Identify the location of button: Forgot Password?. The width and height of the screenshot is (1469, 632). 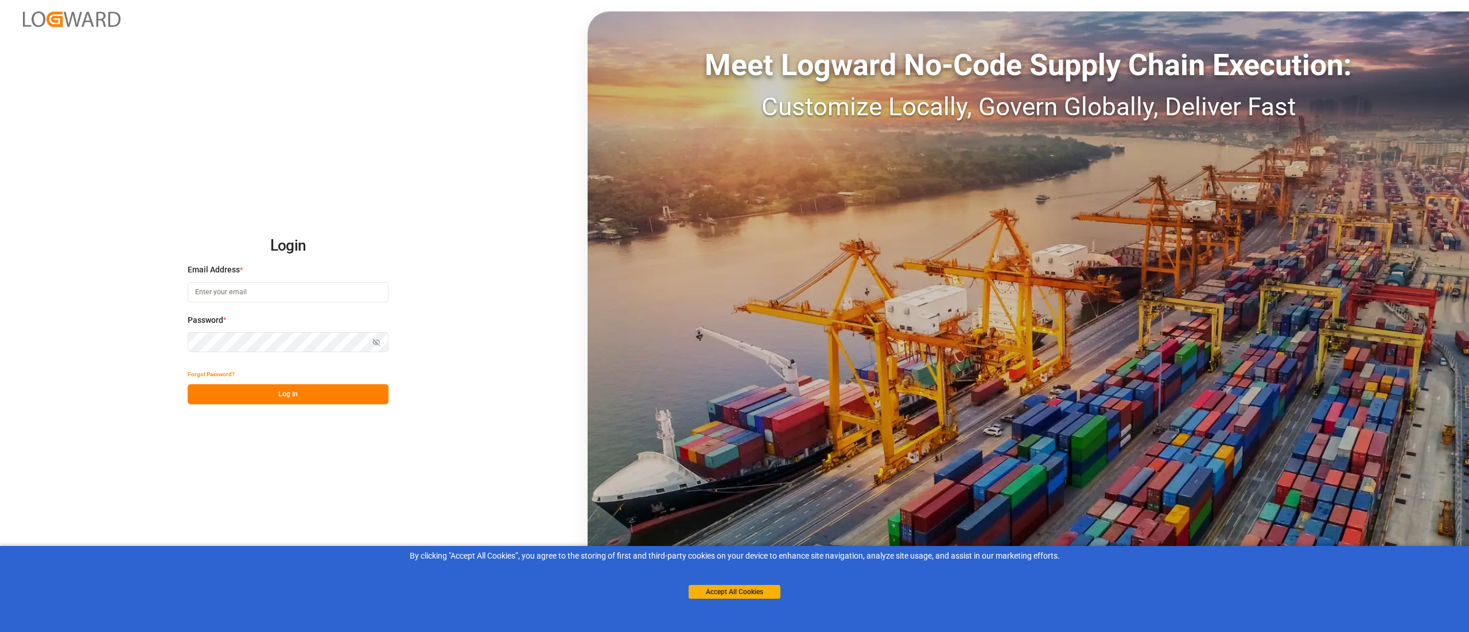
(211, 374).